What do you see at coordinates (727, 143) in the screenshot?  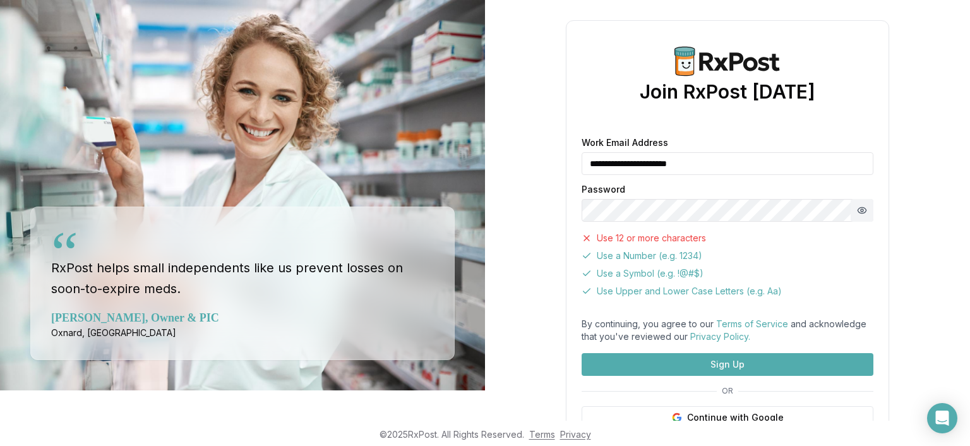 I see `label: Work Email Address` at bounding box center [727, 143].